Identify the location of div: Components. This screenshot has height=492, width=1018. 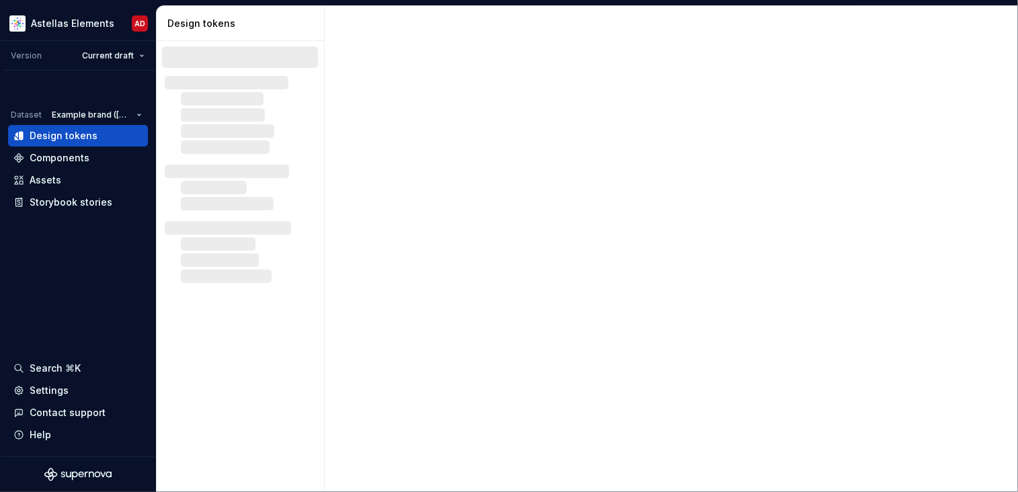
(59, 158).